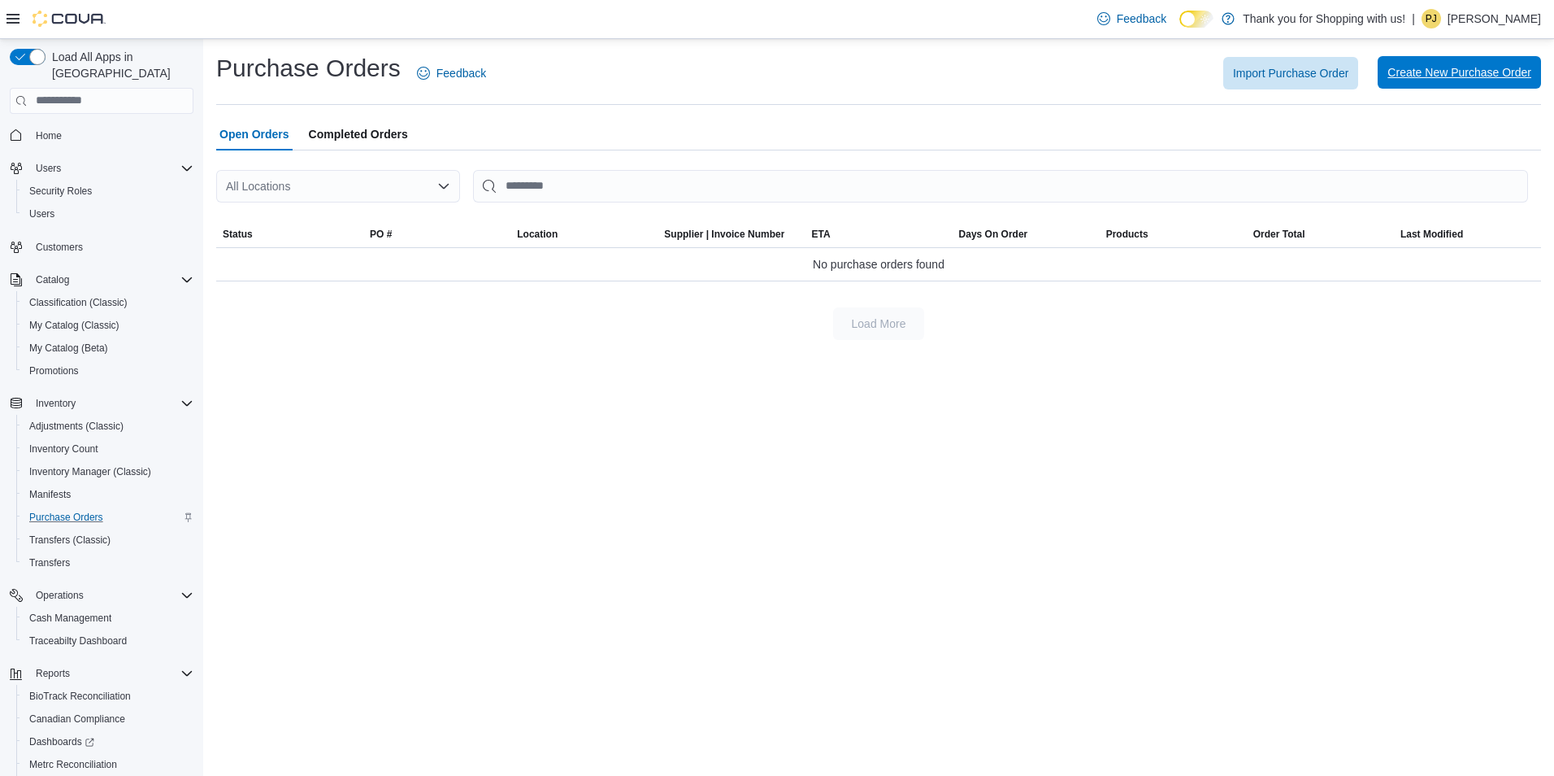 The height and width of the screenshot is (776, 1554). I want to click on button: Adjustments (Classic), so click(108, 426).